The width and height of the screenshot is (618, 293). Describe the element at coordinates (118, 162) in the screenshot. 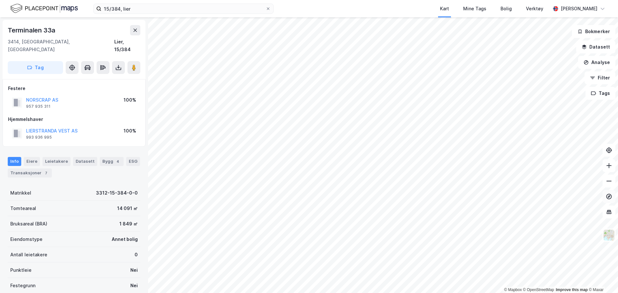

I see `div: 4` at that location.